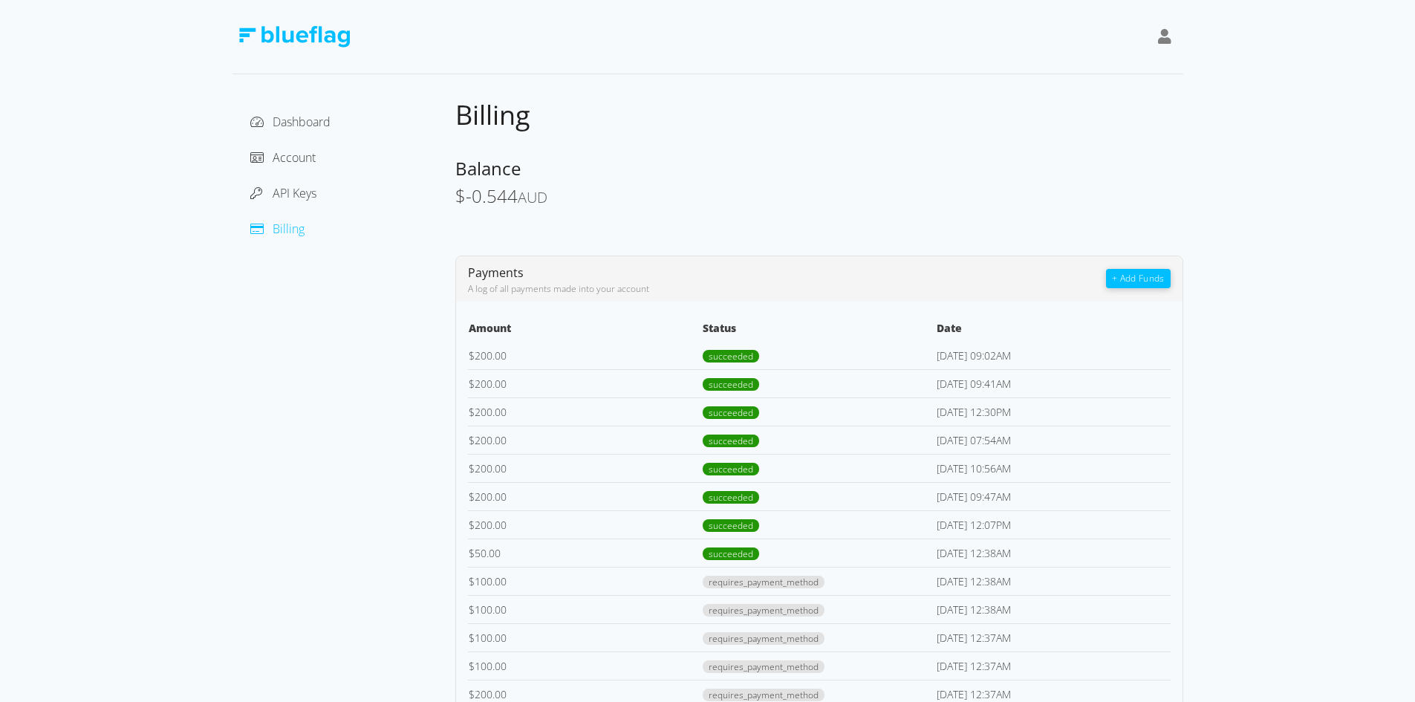 This screenshot has height=702, width=1415. What do you see at coordinates (533, 197) in the screenshot?
I see `span: AUD` at bounding box center [533, 197].